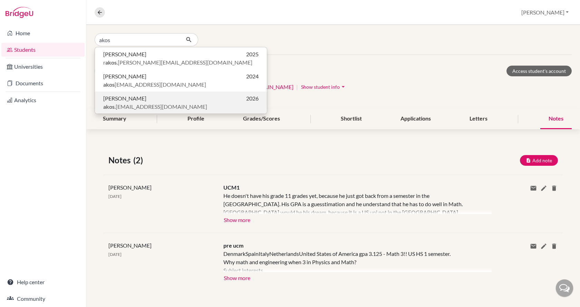 The image size is (580, 307). I want to click on a: Students, so click(43, 50).